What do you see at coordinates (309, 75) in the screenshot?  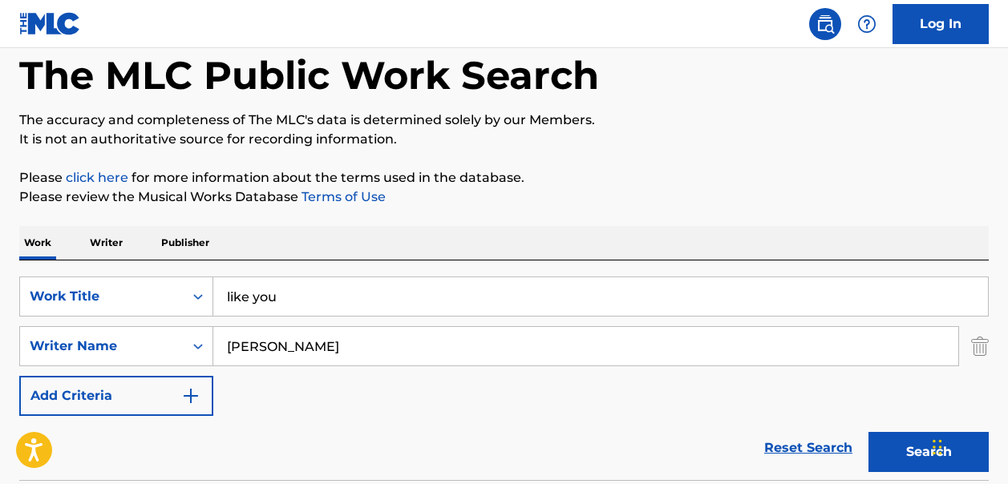 I see `h1: The MLC Public Work Search` at bounding box center [309, 75].